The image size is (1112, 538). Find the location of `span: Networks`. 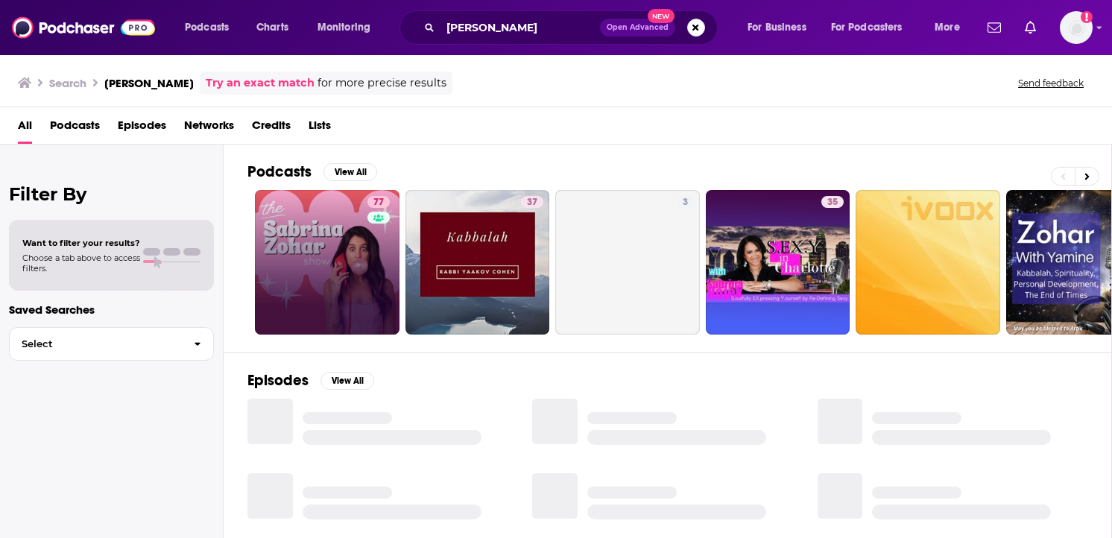

span: Networks is located at coordinates (209, 128).